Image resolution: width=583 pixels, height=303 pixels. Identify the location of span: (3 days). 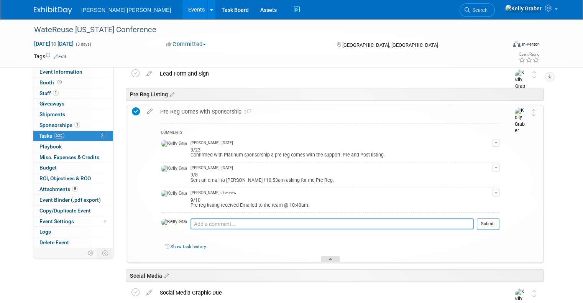
(83, 44).